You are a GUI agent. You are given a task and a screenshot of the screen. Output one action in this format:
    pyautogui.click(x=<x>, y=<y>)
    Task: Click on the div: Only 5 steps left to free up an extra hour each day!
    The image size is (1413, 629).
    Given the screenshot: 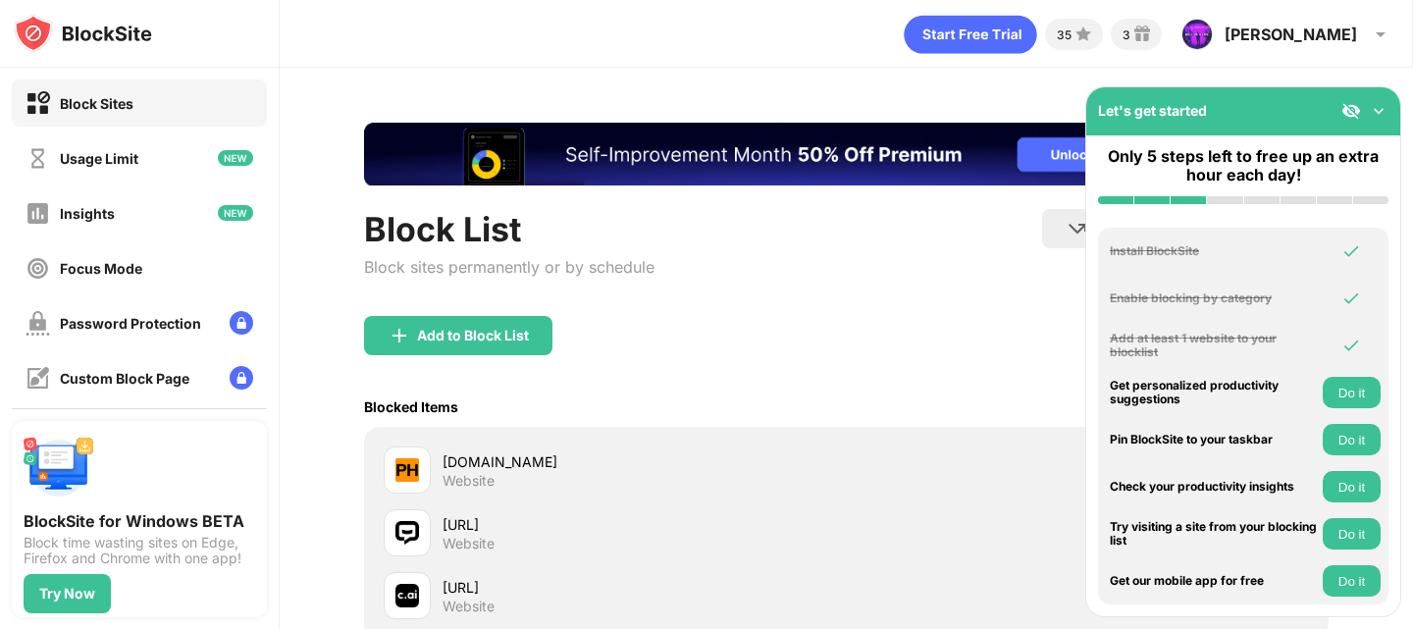 What is the action you would take?
    pyautogui.click(x=1243, y=166)
    